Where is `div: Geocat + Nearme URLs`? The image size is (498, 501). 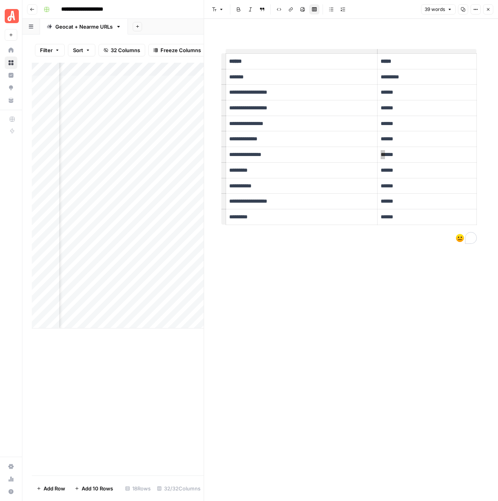 div: Geocat + Nearme URLs is located at coordinates (84, 27).